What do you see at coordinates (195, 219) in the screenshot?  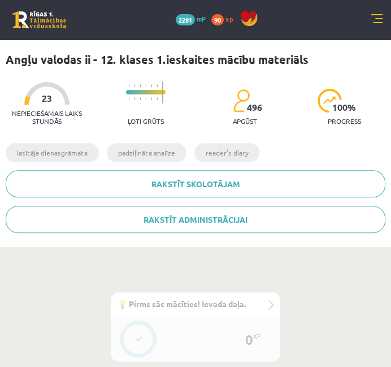 I see `a: Rakstīt administrācijai` at bounding box center [195, 219].